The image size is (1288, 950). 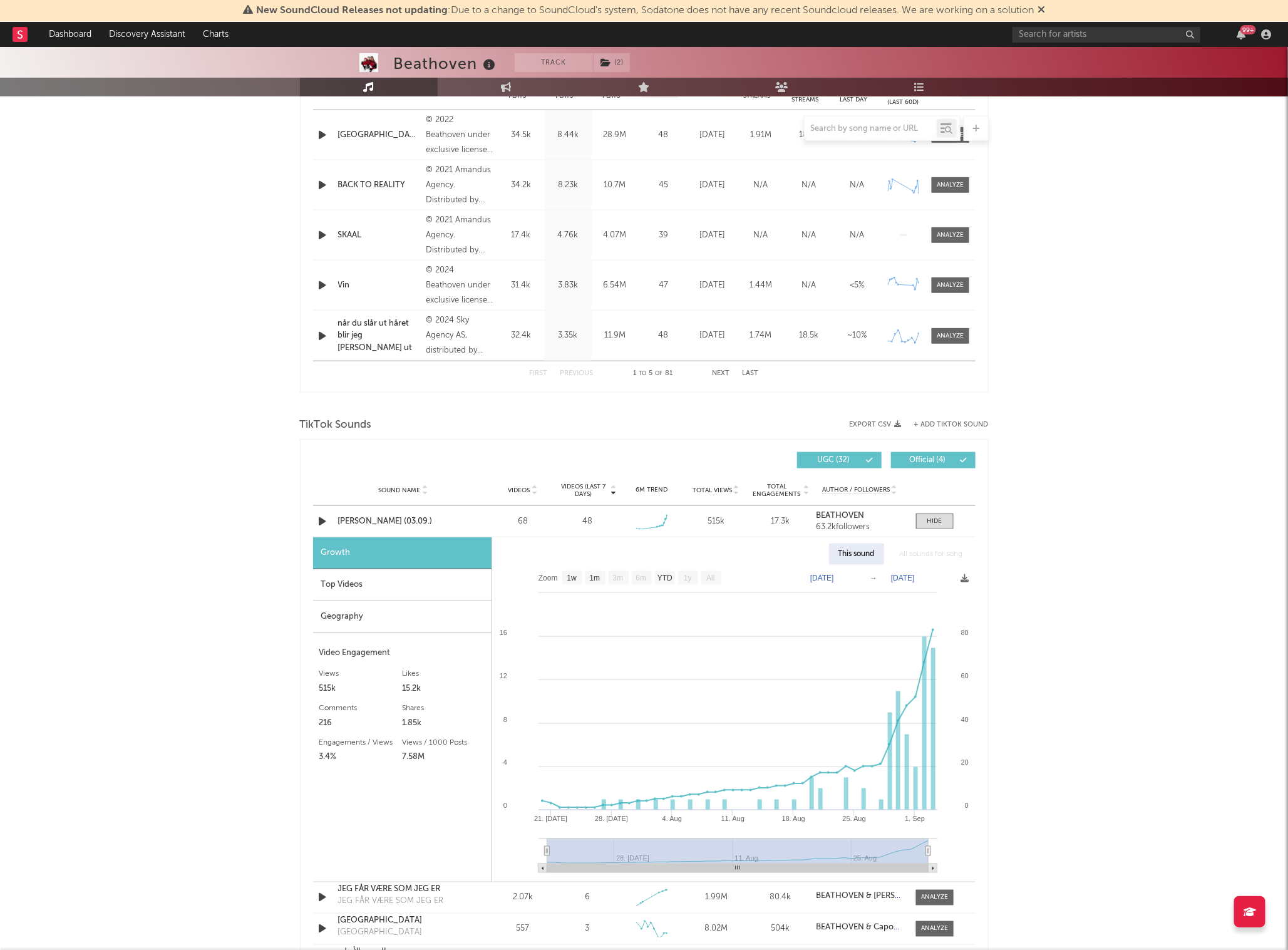 What do you see at coordinates (446, 64) in the screenshot?
I see `div: Beathoven` at bounding box center [446, 64].